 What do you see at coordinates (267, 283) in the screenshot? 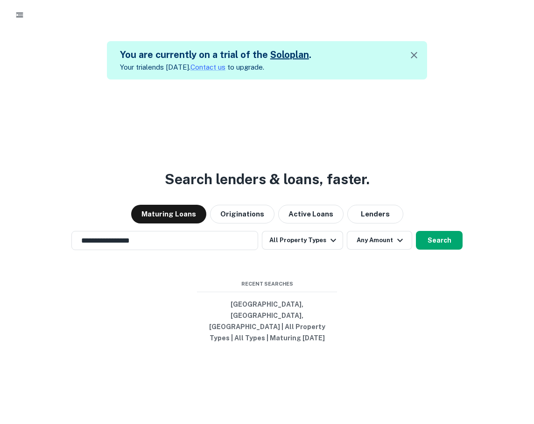
I see `span: Recent Searches` at bounding box center [267, 283].